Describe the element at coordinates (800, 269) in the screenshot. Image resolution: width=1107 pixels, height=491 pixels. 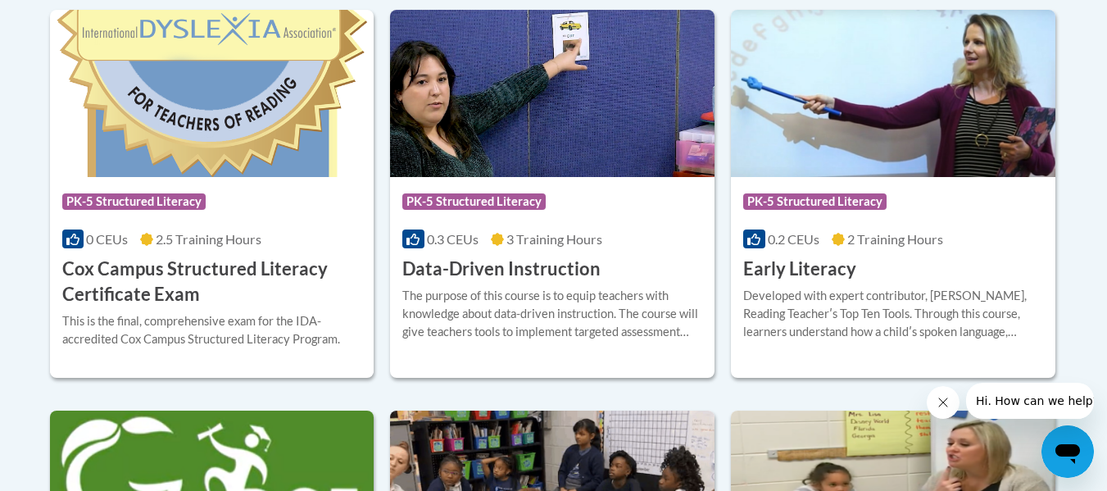
I see `h3: Early Literacy` at that location.